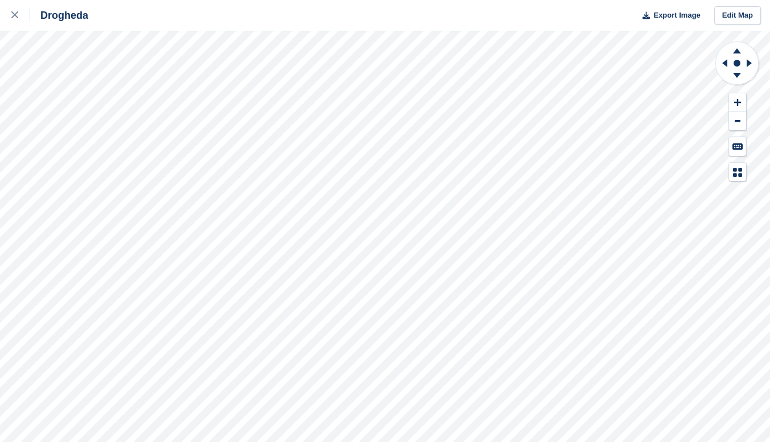 The height and width of the screenshot is (442, 770). I want to click on button: Map Legend, so click(738, 172).